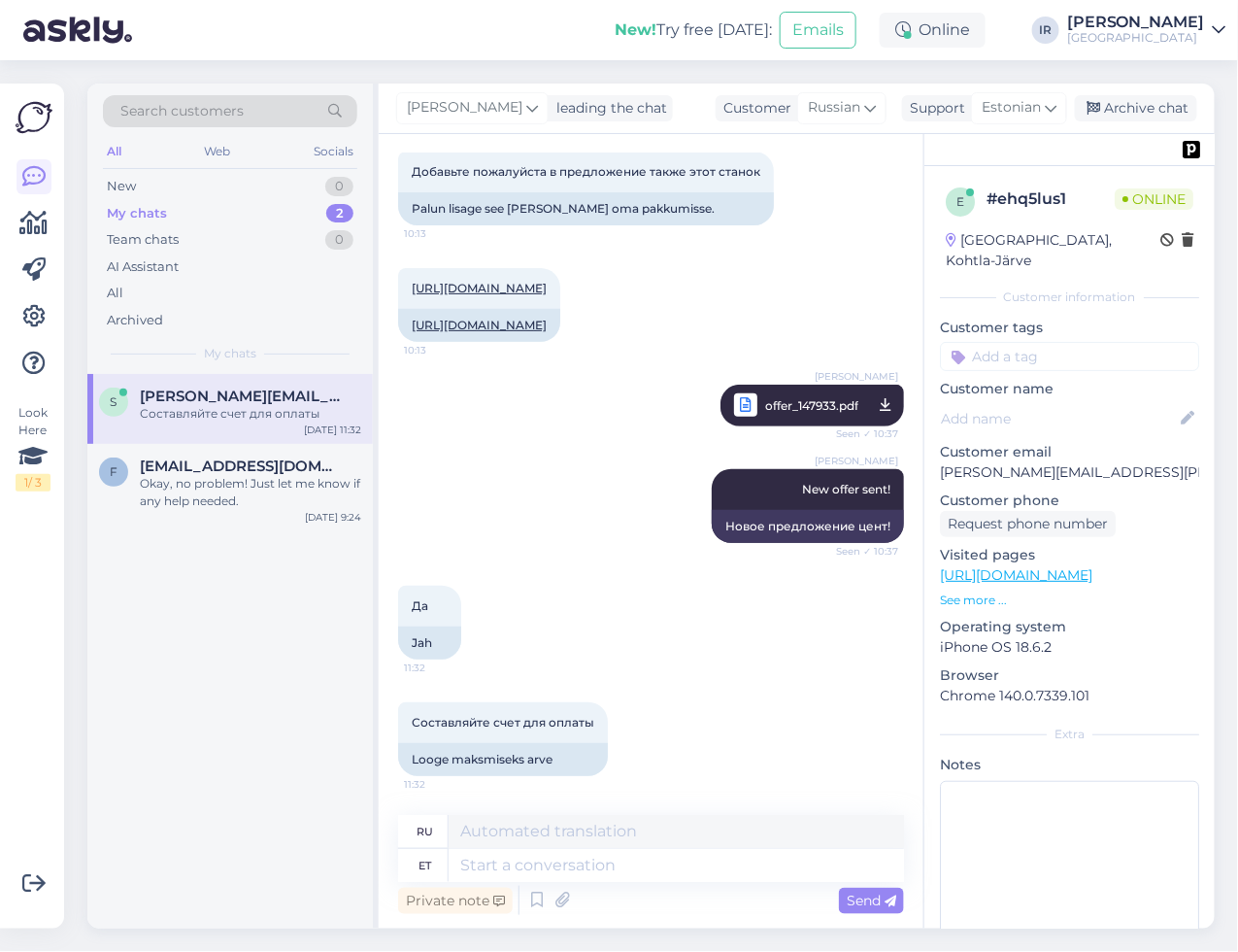 This screenshot has width=1238, height=952. Describe the element at coordinates (113, 401) in the screenshot. I see `span: s` at that location.